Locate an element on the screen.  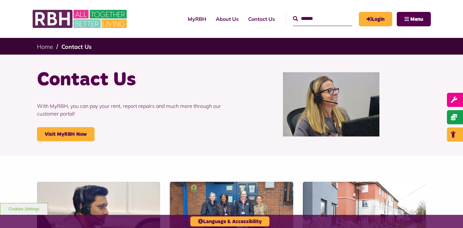
img: RBH is located at coordinates (80, 19).